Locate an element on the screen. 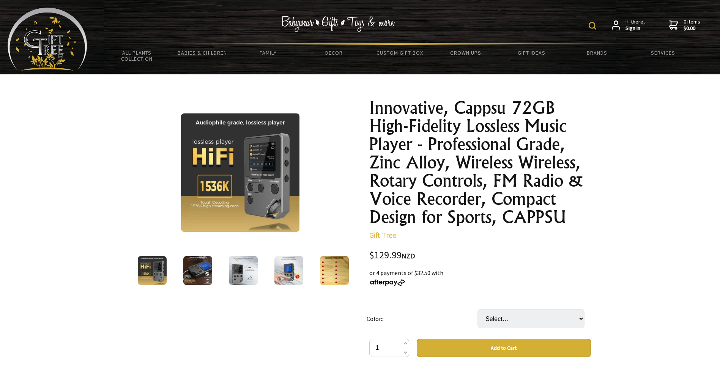  a: Gift Tree is located at coordinates (382, 235).